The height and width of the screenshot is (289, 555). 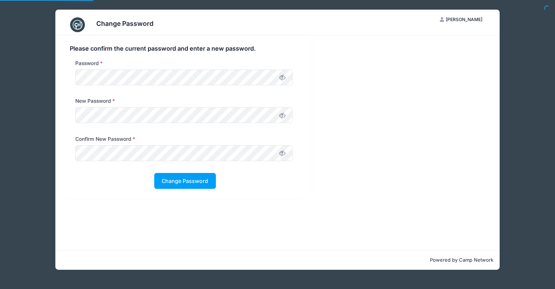 What do you see at coordinates (185, 181) in the screenshot?
I see `button: Change Password` at bounding box center [185, 181].